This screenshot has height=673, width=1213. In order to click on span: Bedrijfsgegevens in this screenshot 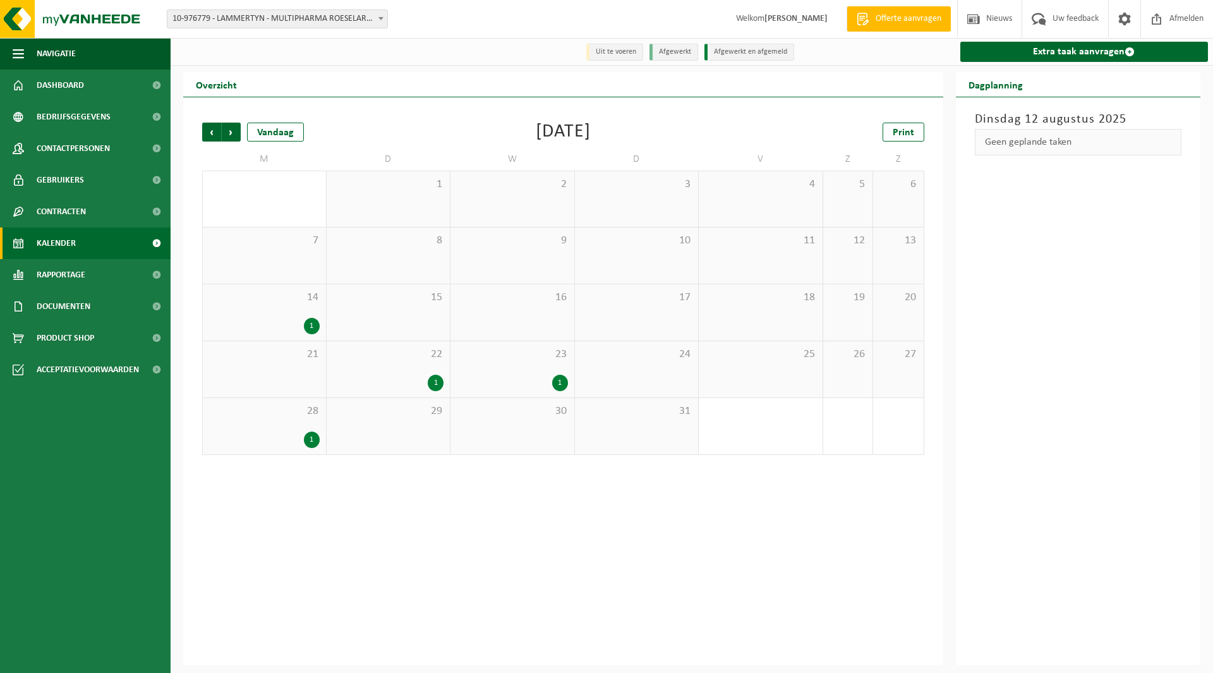, I will do `click(73, 117)`.